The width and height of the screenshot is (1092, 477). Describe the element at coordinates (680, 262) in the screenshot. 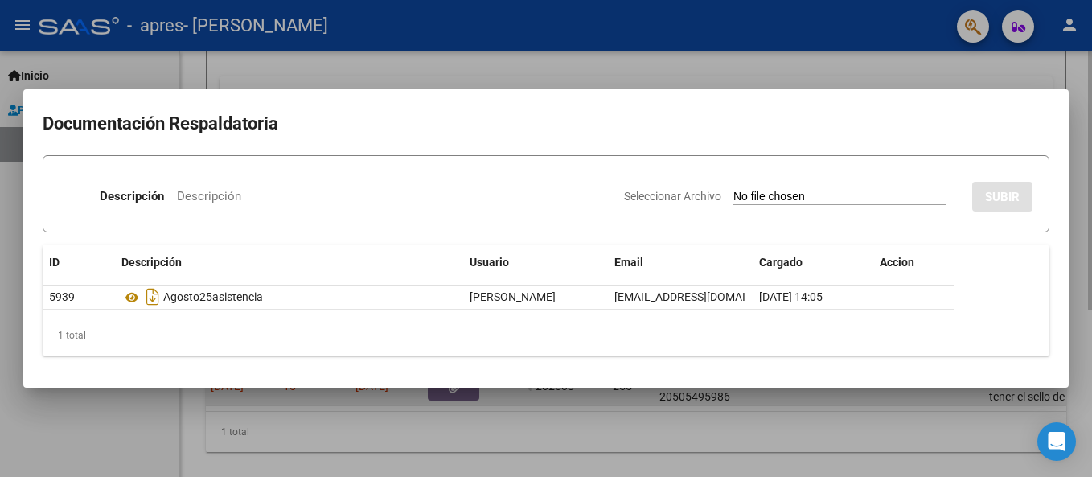

I see `datatable-header-cell: Email` at that location.